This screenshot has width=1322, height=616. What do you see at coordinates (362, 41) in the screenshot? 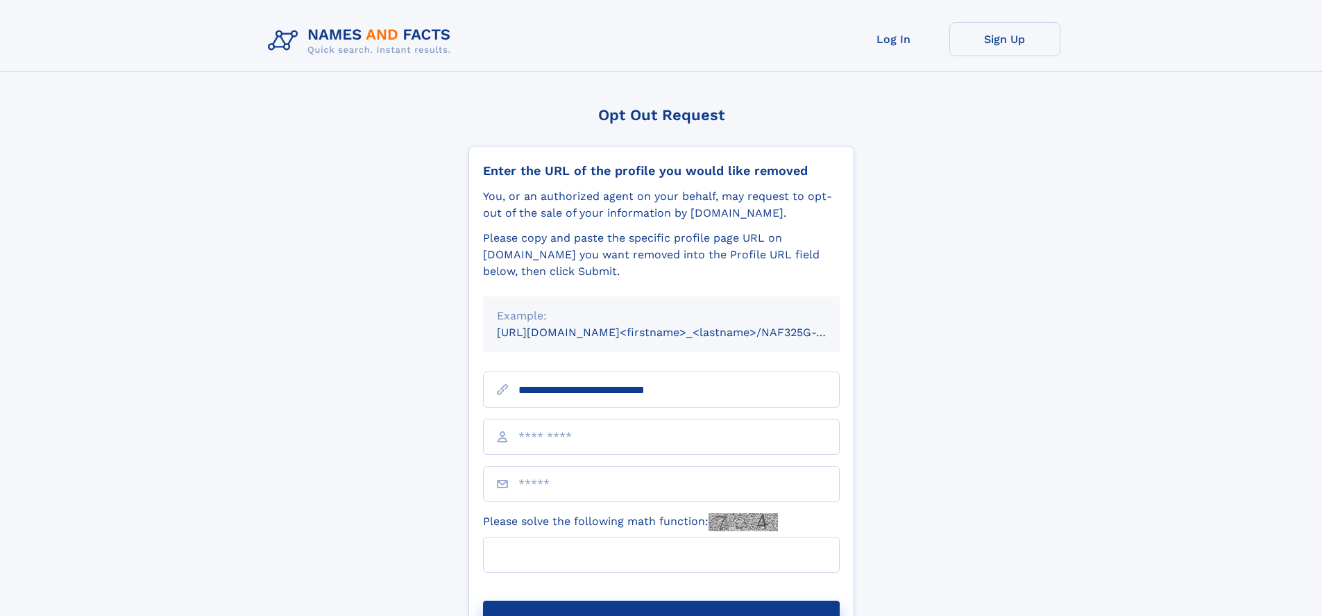
I see `img: Logo Names and Facts` at bounding box center [362, 41].